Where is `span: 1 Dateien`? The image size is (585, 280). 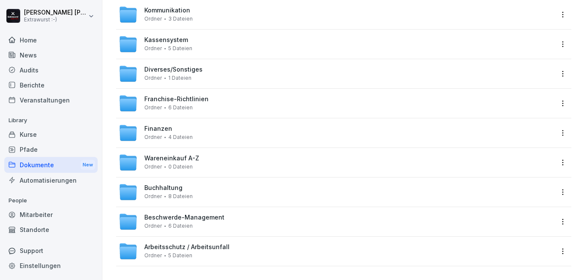
span: 1 Dateien is located at coordinates (180, 78).